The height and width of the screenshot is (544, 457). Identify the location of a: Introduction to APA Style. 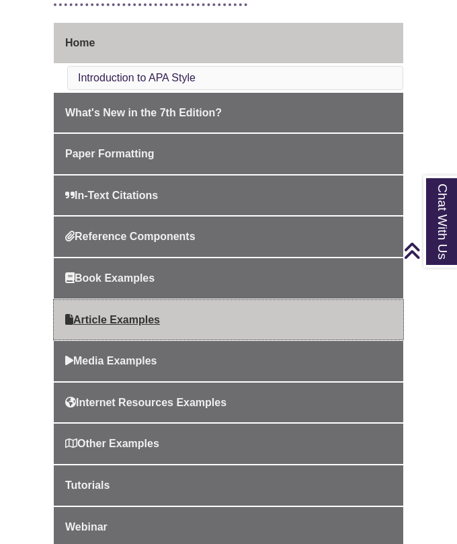
(137, 77).